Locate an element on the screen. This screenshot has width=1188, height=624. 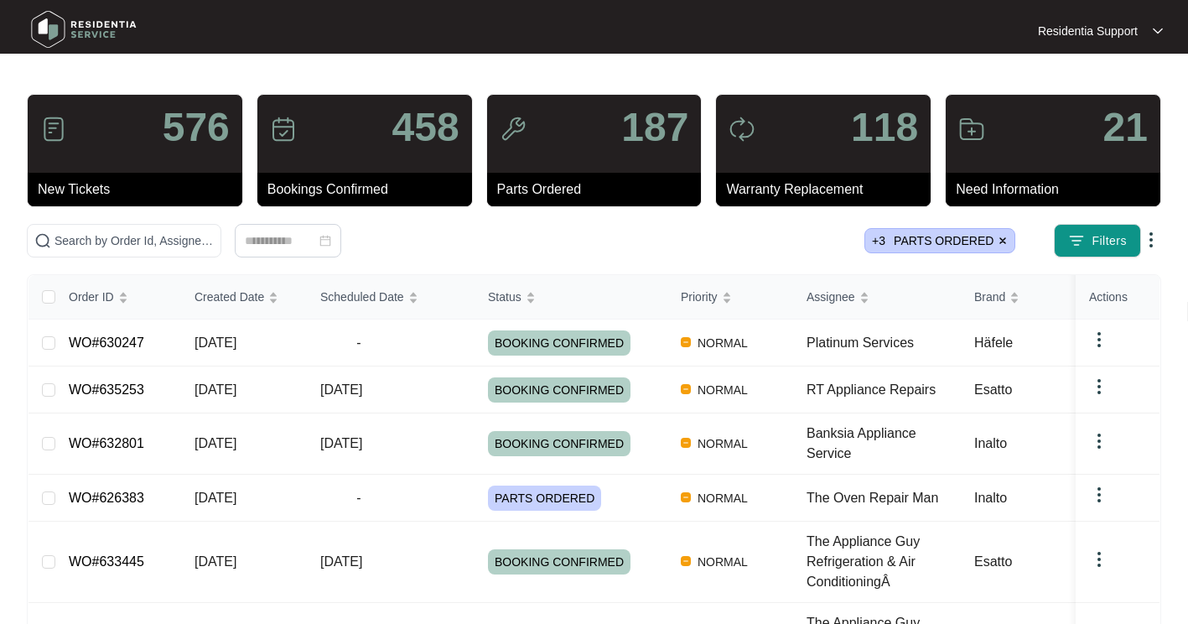
div: RT Appliance Repairs is located at coordinates (884, 390).